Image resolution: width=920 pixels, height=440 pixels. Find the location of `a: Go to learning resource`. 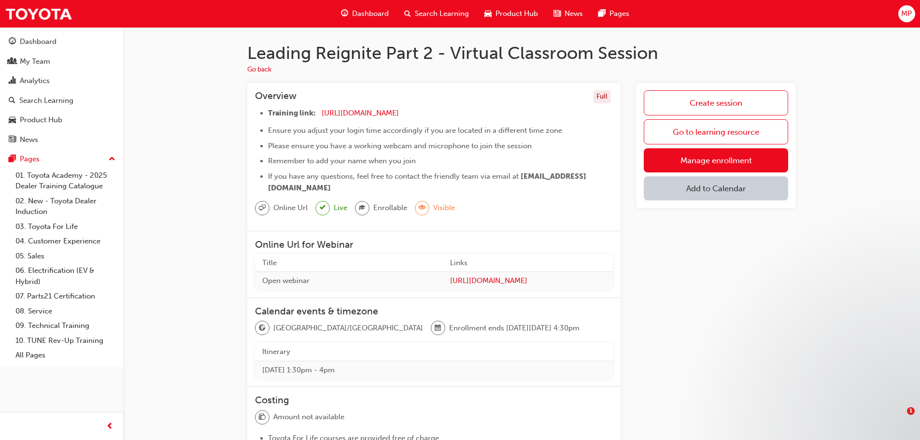

a: Go to learning resource is located at coordinates (715, 132).